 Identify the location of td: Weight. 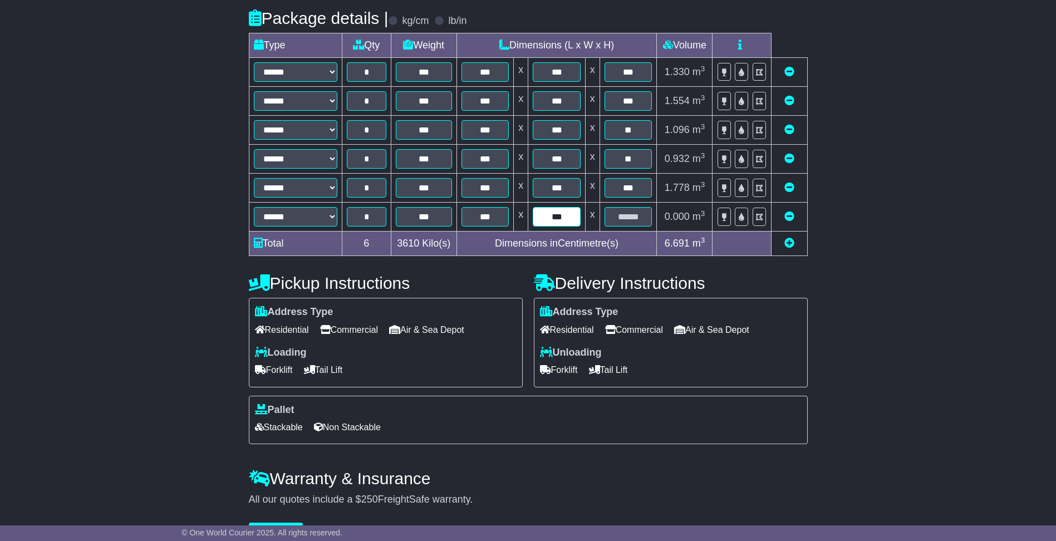
(424, 46).